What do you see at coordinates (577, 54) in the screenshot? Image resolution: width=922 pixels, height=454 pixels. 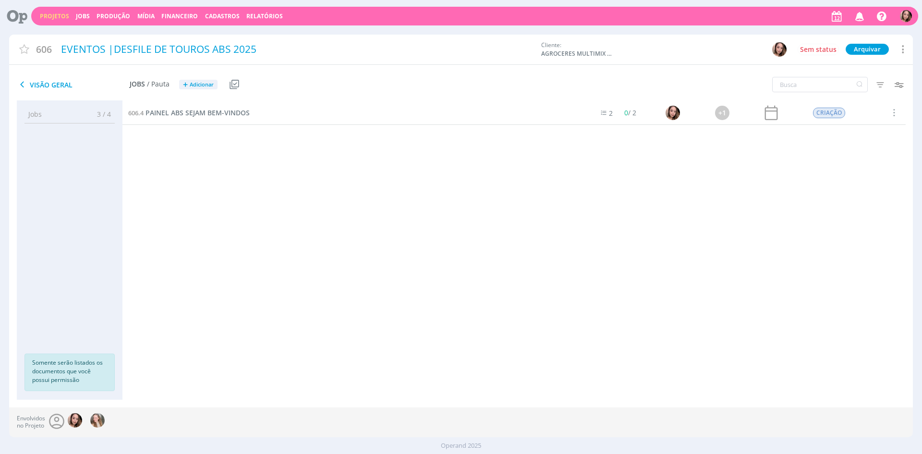 I see `span: AGROCERES MULTIMIX NUTRIÇÃO ANIMAL LTDA.` at bounding box center [577, 54].